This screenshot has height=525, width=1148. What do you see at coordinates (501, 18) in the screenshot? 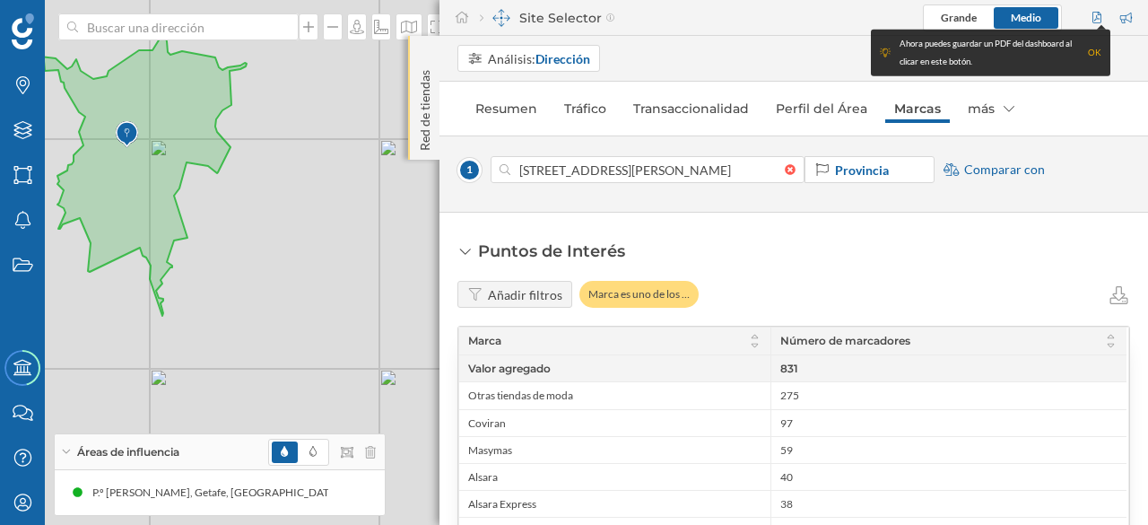
I see `img: dashboards-manager.svg` at bounding box center [501, 18].